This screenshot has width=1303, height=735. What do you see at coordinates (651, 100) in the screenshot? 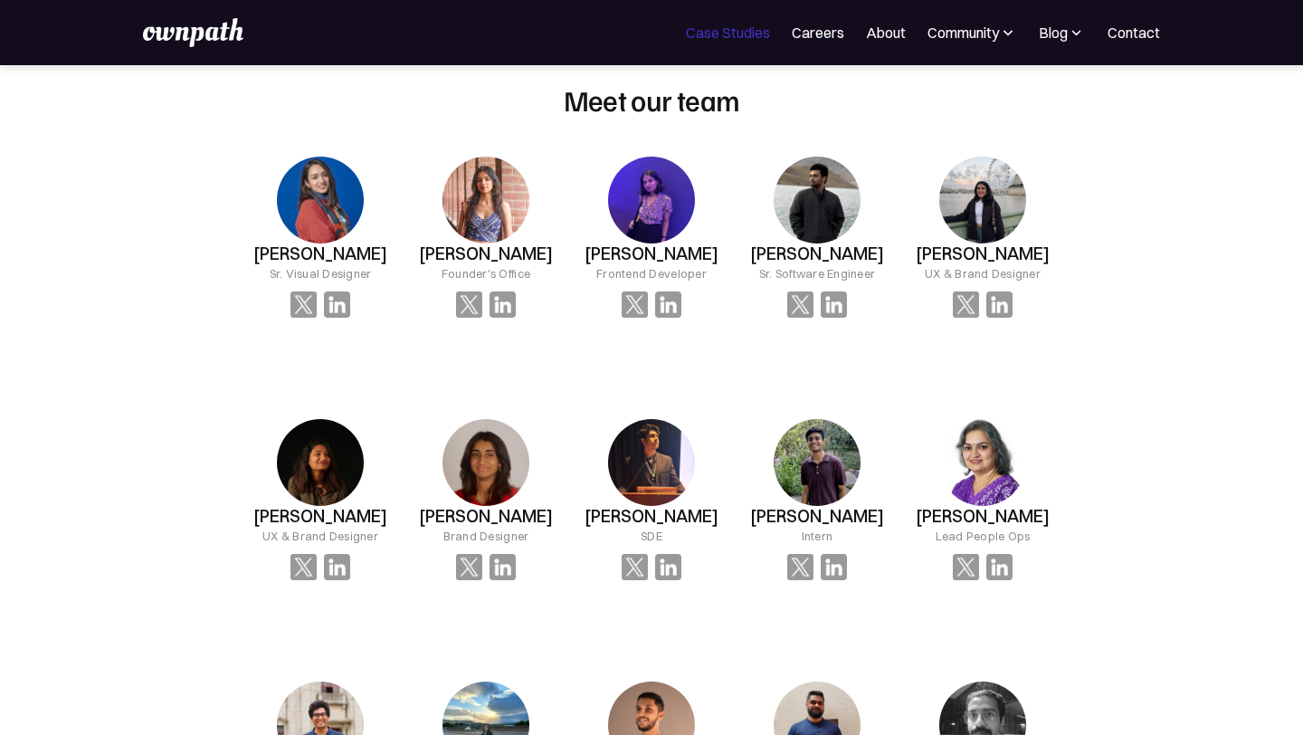
I see `h2: Meet our team` at bounding box center [651, 100].